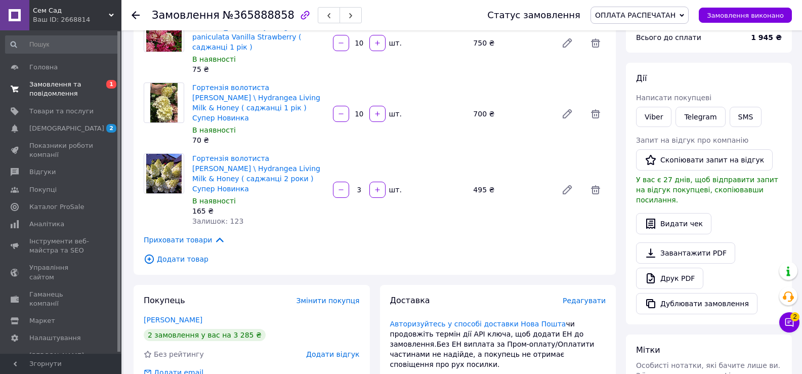  What do you see at coordinates (164, 300) in the screenshot?
I see `span: Покупець` at bounding box center [164, 300].